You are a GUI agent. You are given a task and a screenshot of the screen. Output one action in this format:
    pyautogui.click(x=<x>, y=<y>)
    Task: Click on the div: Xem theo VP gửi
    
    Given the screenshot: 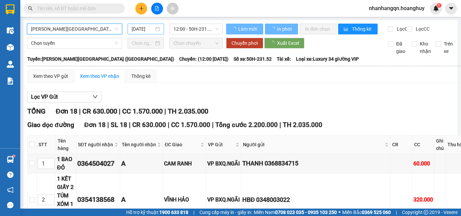 What is the action you would take?
    pyautogui.click(x=50, y=76)
    